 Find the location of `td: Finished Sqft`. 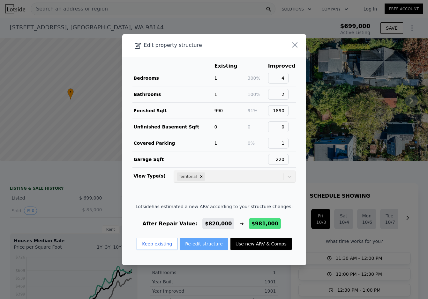

td: Finished Sqft is located at coordinates (173, 110).